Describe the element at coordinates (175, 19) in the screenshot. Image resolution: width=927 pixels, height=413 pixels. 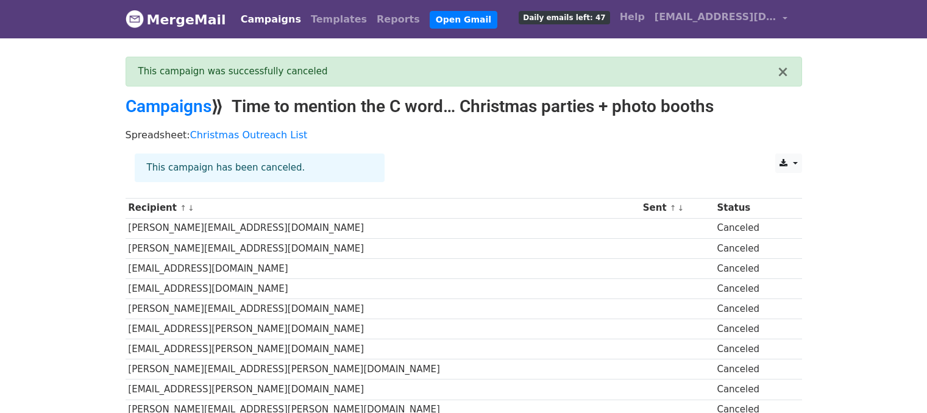
I see `a: MergeMail` at that location.